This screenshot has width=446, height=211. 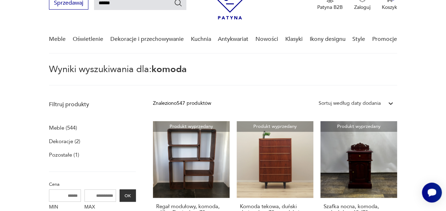 What do you see at coordinates (65, 141) in the screenshot?
I see `a: Dekoracje (2)` at bounding box center [65, 141].